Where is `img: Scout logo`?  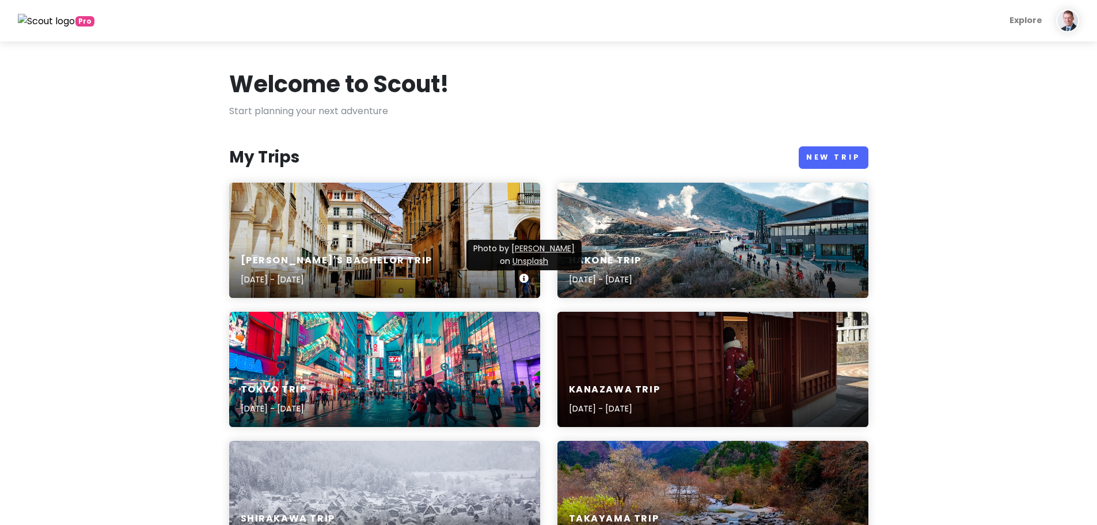
img: Scout logo is located at coordinates (47, 21).